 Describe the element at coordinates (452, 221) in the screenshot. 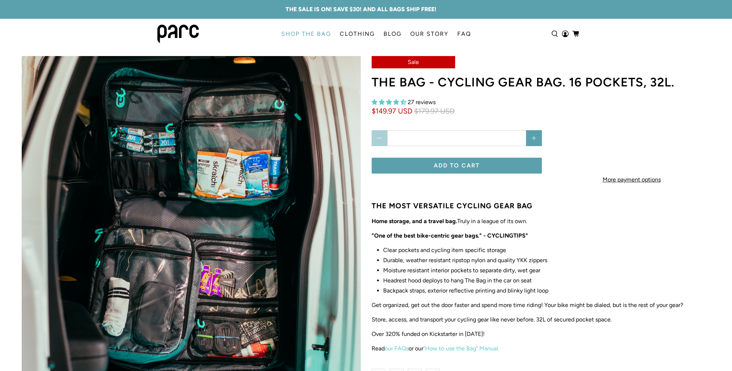

I see `span: Truly in a league of its own.` at that location.